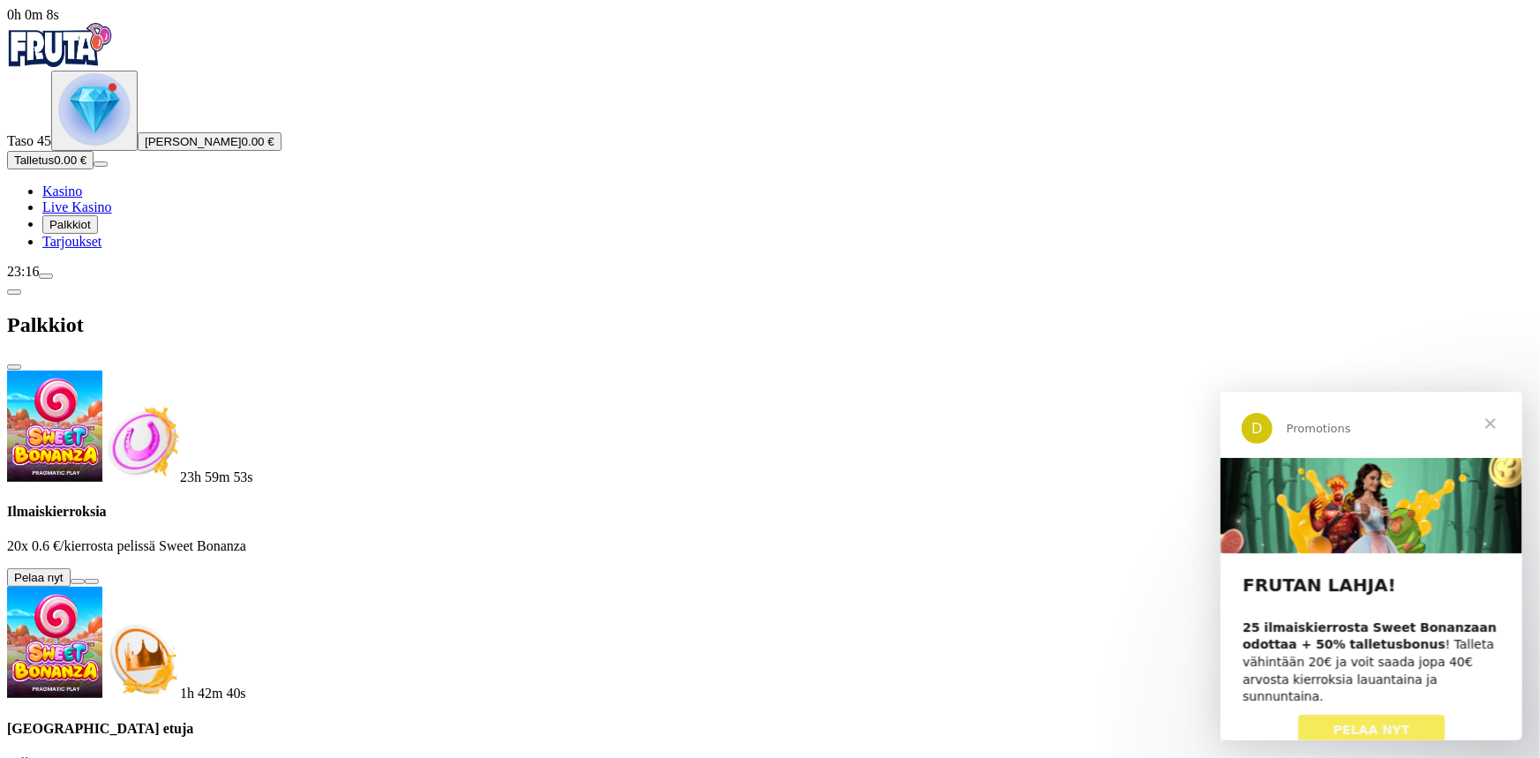 This screenshot has width=1540, height=758. I want to click on h2: FRUTAN LAHJA!, so click(151, 198).